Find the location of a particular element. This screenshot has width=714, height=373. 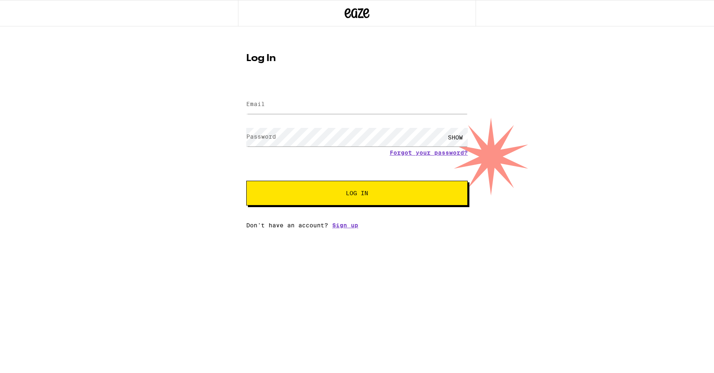

a: Forgot your password? is located at coordinates (428, 153).